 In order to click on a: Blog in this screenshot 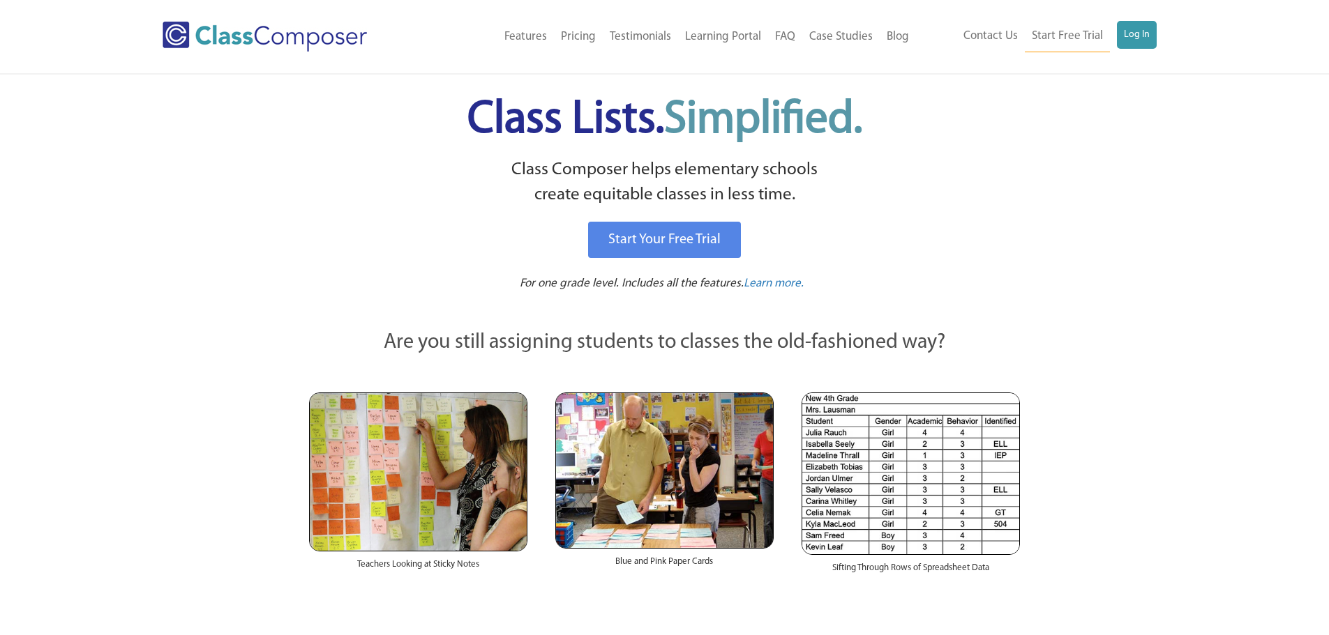, I will do `click(898, 37)`.